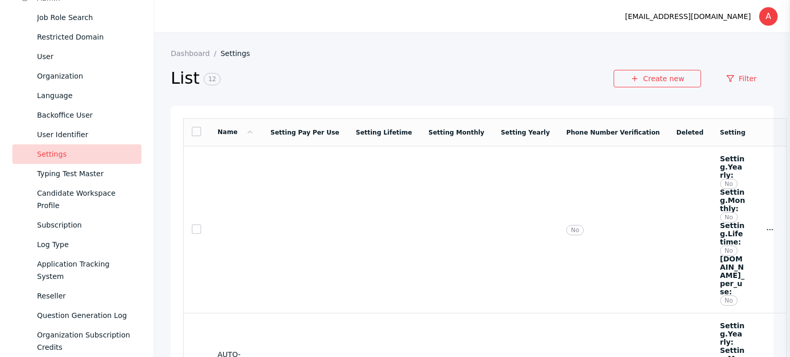 The width and height of the screenshot is (790, 357). Describe the element at coordinates (77, 342) in the screenshot. I see `a: Organization Subscription Credits` at that location.